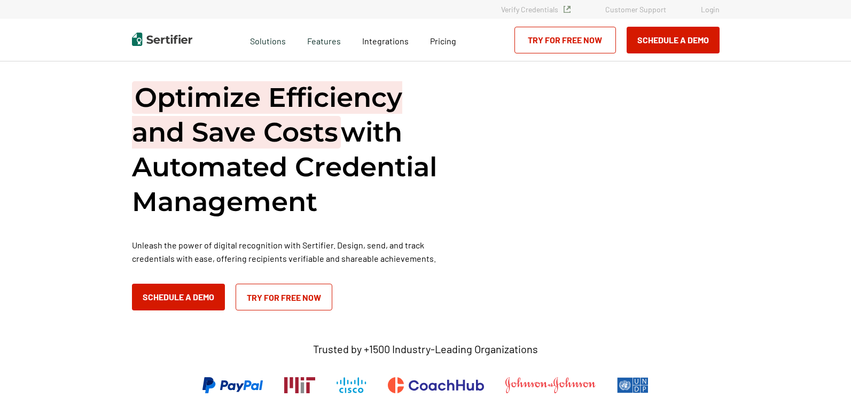  I want to click on img: CoachHub, so click(436, 385).